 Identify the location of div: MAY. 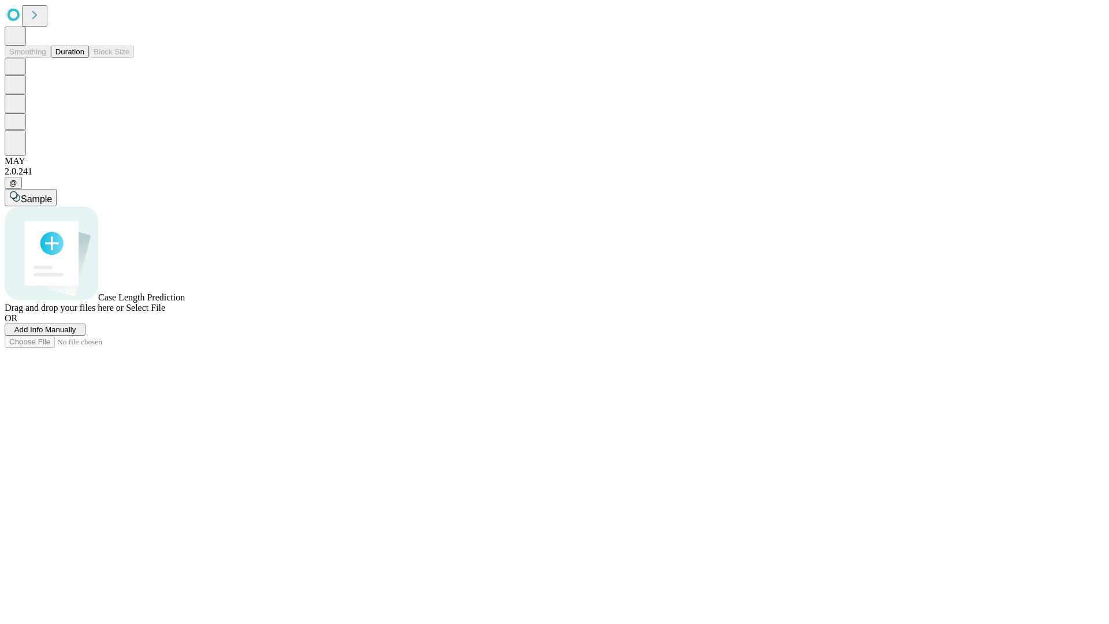
(554, 161).